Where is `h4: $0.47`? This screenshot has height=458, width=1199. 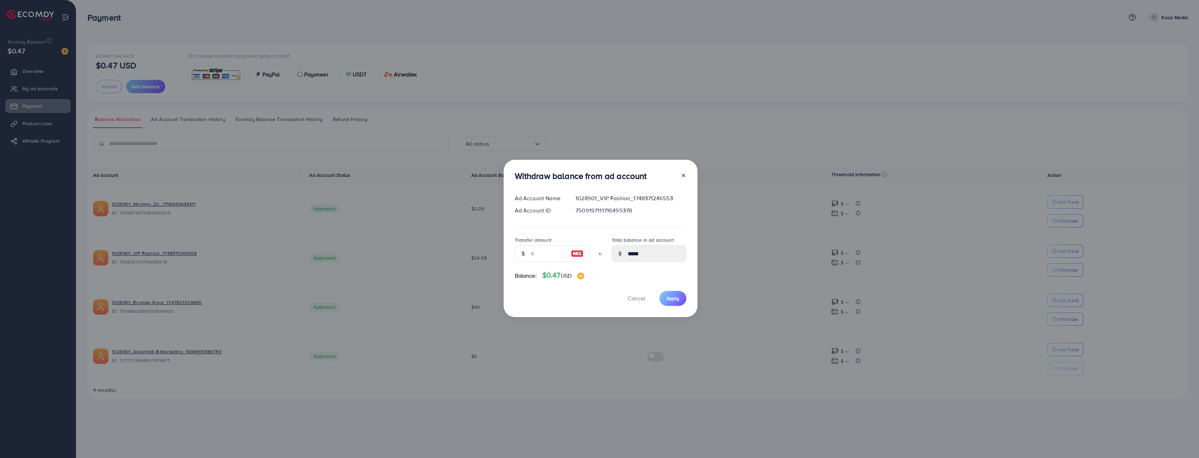
h4: $0.47 is located at coordinates (563, 275).